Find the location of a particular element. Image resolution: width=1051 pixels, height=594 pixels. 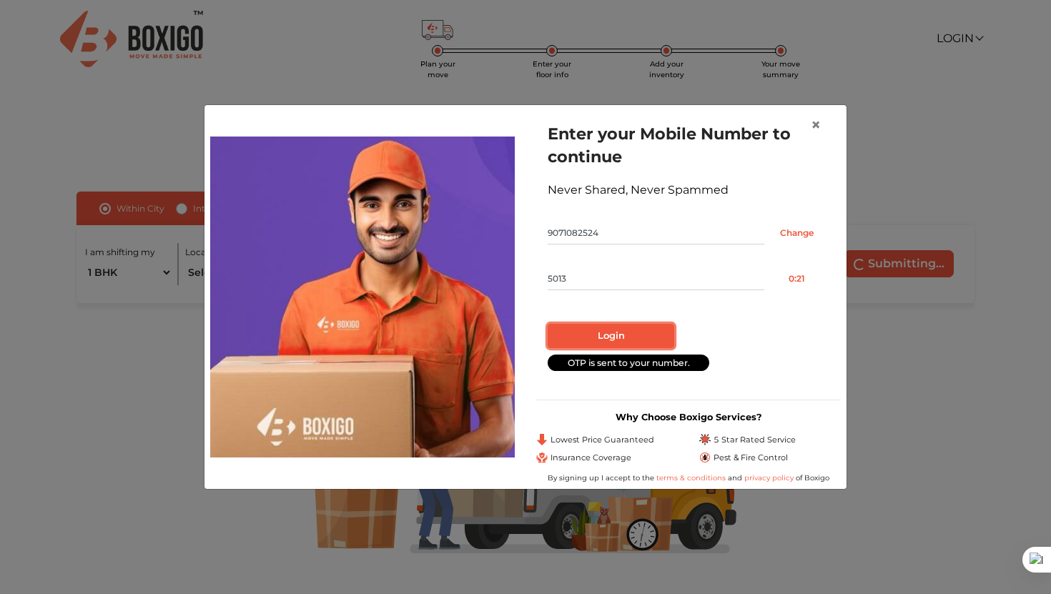

input: Mobile No is located at coordinates (656, 233).